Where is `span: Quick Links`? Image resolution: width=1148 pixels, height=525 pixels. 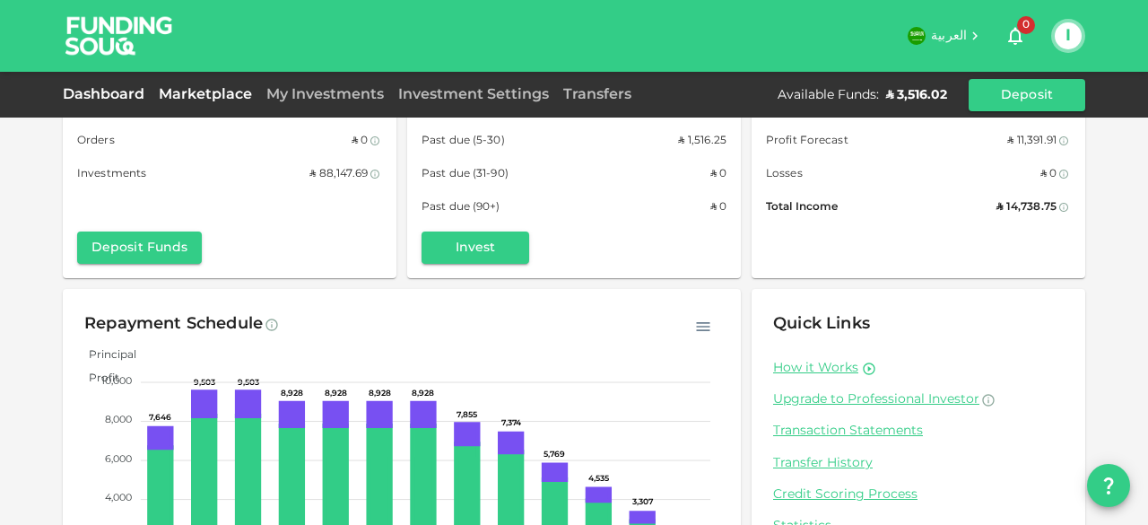
span: Quick Links is located at coordinates (822, 324).